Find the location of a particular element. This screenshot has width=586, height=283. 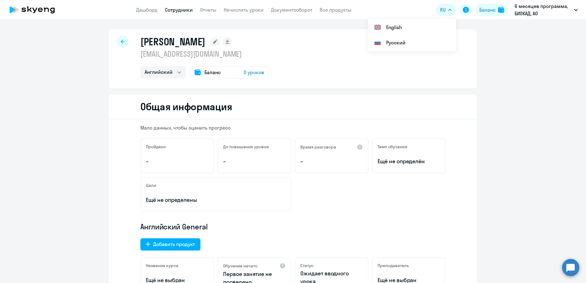

h5: Пройдено is located at coordinates (156, 147).